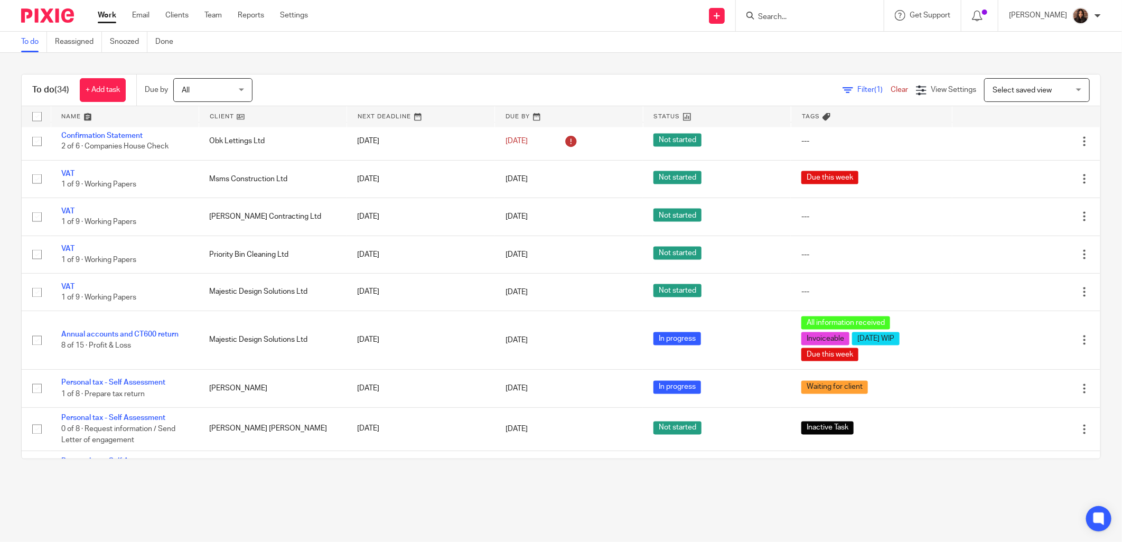 This screenshot has height=542, width=1122. I want to click on span: Filter, so click(873, 90).